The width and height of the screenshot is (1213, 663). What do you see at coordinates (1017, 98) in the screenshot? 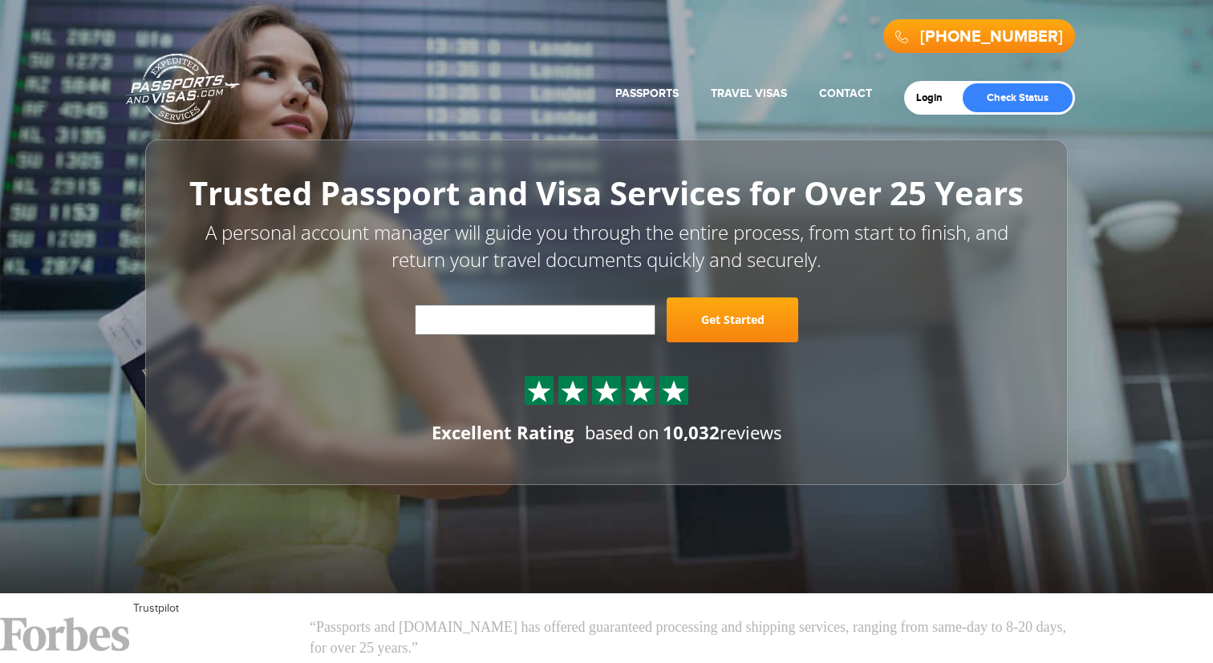
I see `a: Check Status` at bounding box center [1017, 98].